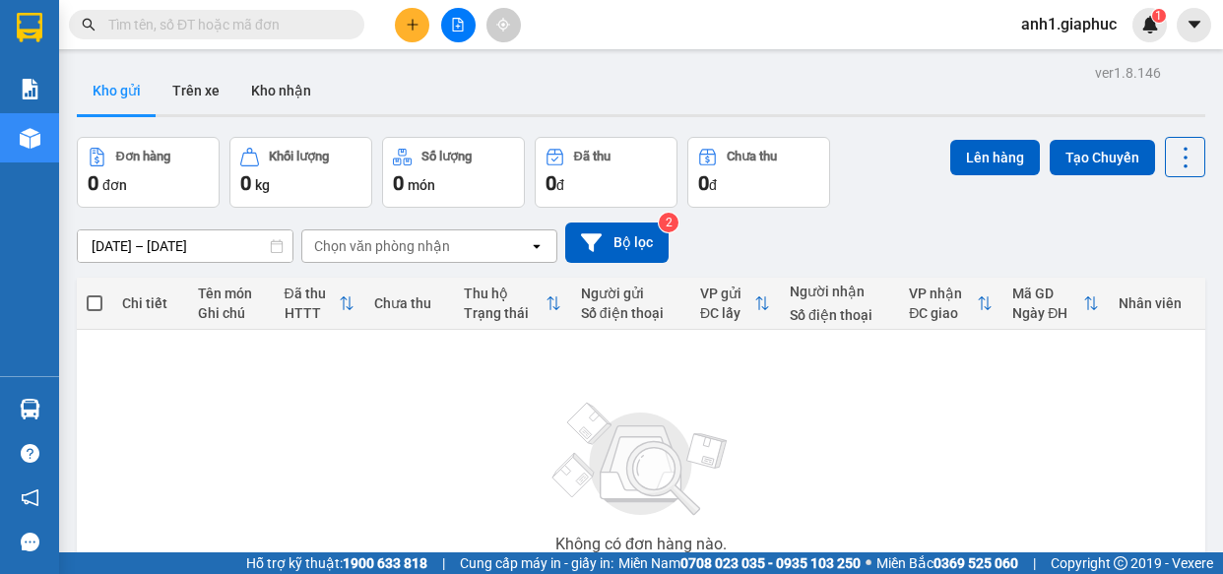  Describe the element at coordinates (740, 563) in the screenshot. I see `span: Miền Nam` at that location.